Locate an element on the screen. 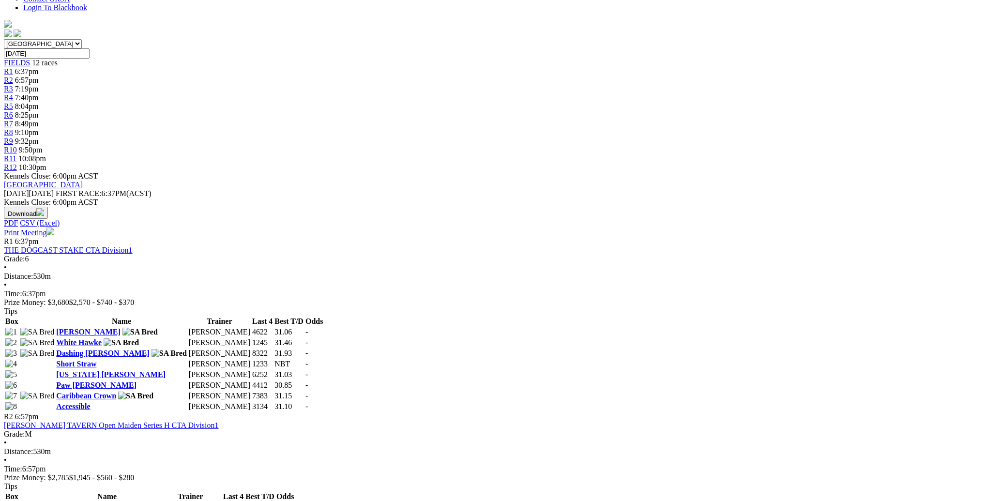 This screenshot has width=1001, height=501. span: 7:40pm is located at coordinates (27, 97).